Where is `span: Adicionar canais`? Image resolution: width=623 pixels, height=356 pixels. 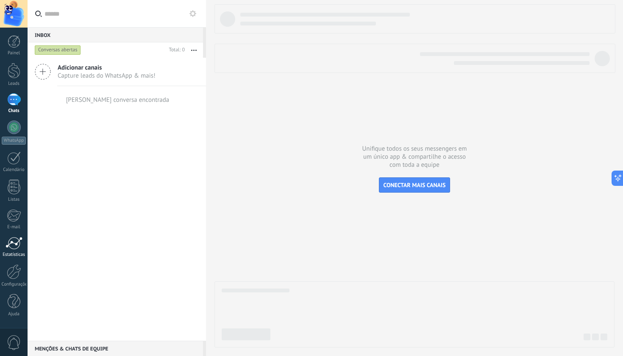 span: Adicionar canais is located at coordinates (106, 67).